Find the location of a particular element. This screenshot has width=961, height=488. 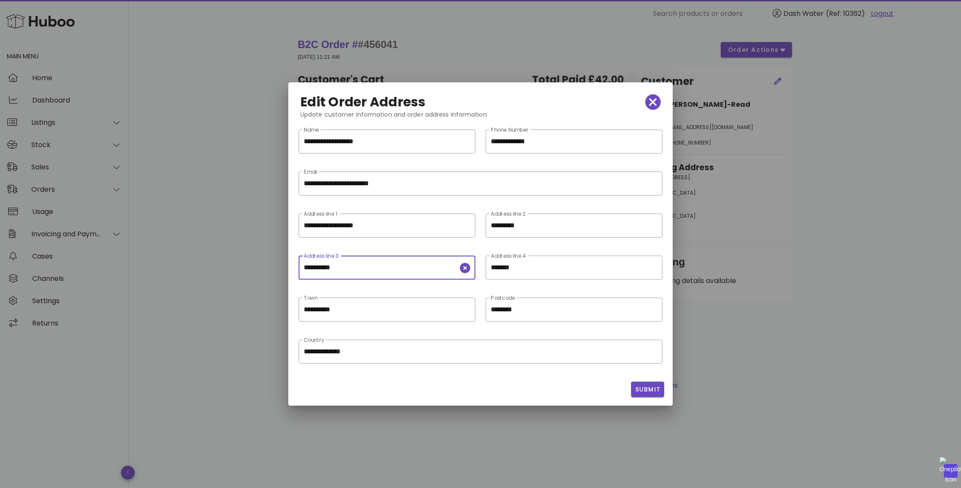

label: Address line 2 is located at coordinates (508, 214).